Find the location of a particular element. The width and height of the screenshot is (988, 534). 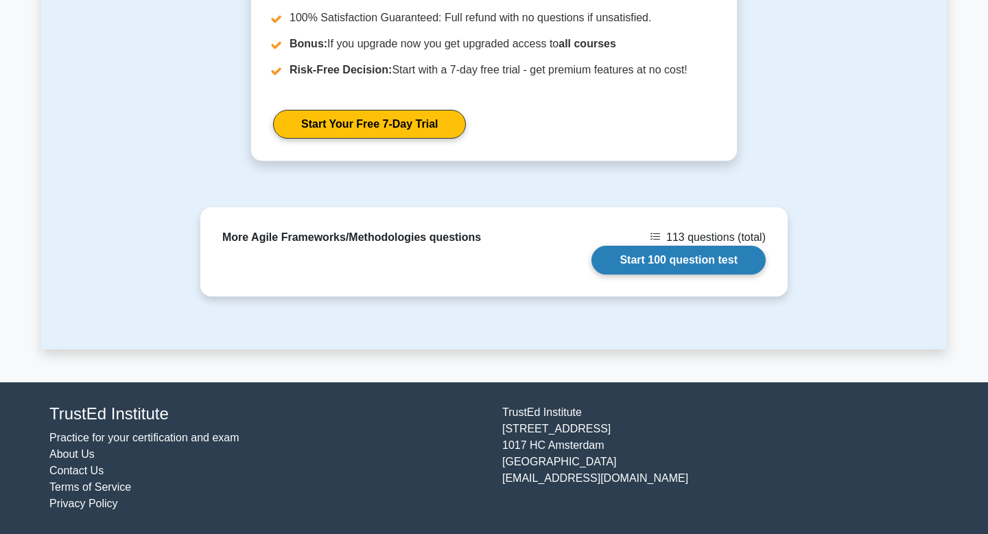

a: Practice for your certification and exam is located at coordinates (144, 437).